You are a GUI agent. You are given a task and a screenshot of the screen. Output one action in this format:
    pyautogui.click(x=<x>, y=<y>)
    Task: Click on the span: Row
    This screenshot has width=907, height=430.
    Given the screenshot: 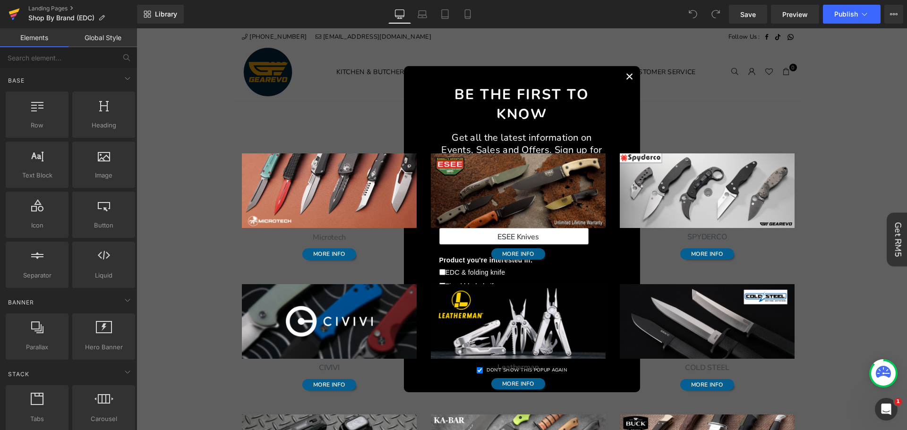 What is the action you would take?
    pyautogui.click(x=37, y=125)
    